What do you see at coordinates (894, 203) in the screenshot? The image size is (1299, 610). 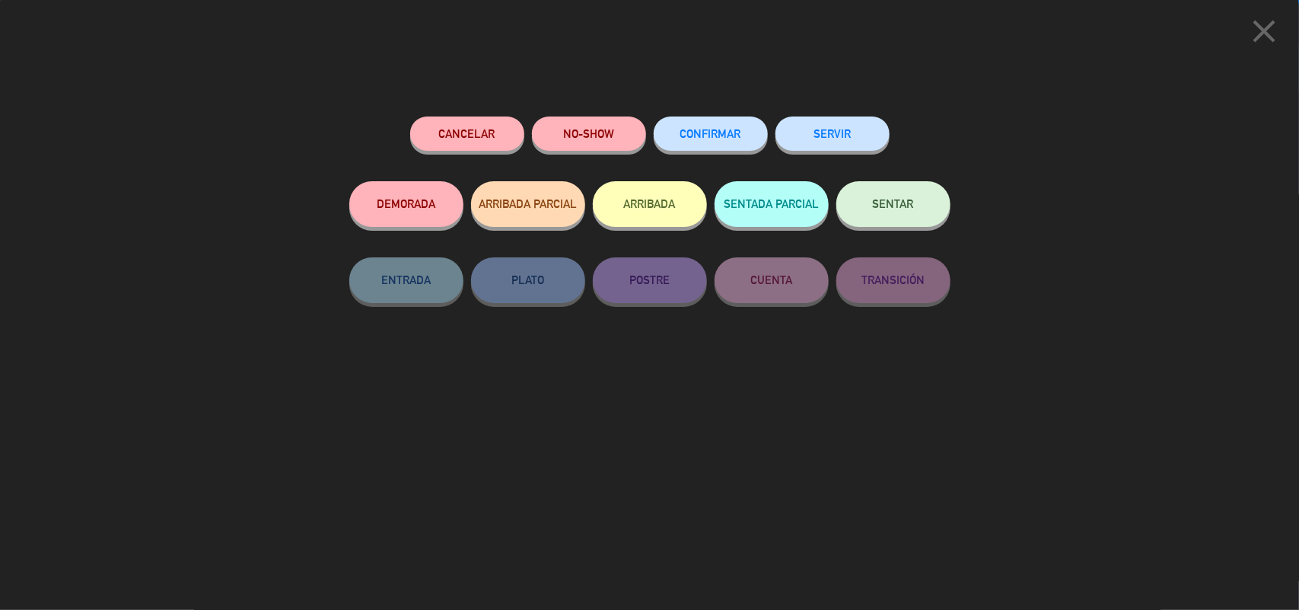 I see `span: SENTAR` at bounding box center [894, 203].